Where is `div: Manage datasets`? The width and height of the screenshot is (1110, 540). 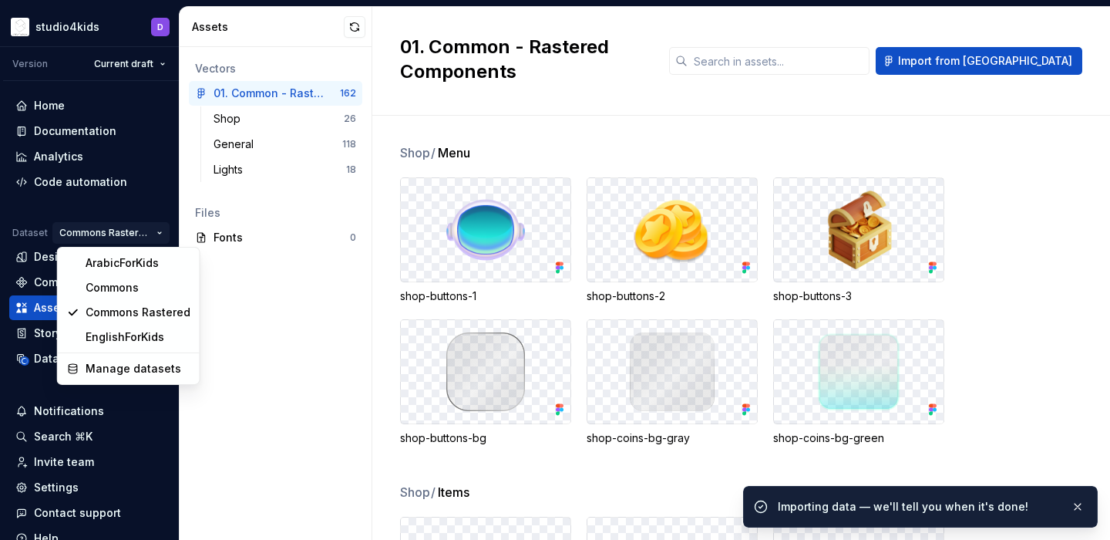
div: Manage datasets is located at coordinates (138, 368).